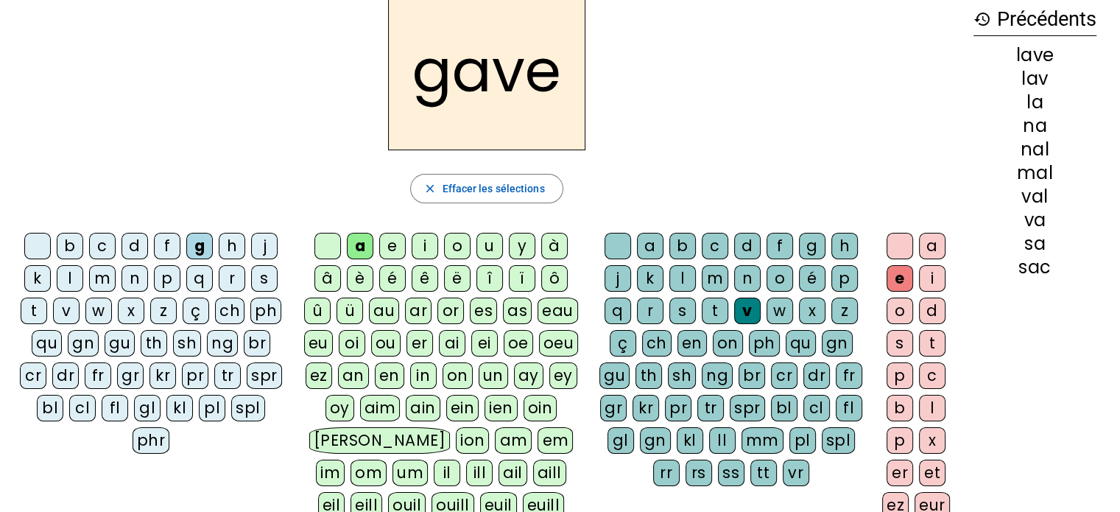 This screenshot has height=512, width=1120. Describe the element at coordinates (447, 473) in the screenshot. I see `div: il` at that location.